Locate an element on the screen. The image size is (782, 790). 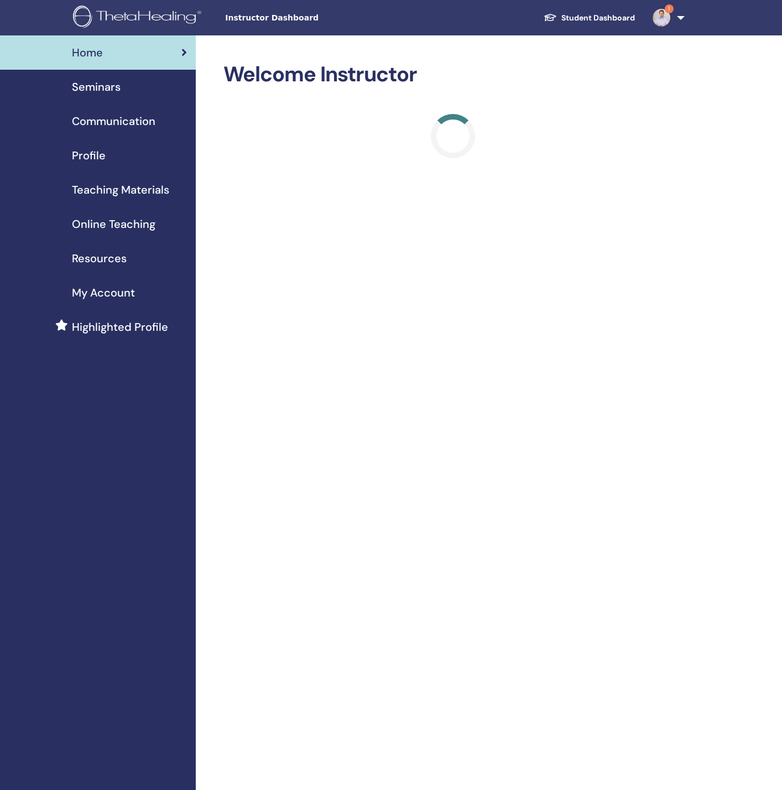
span: Profile is located at coordinates (89, 155).